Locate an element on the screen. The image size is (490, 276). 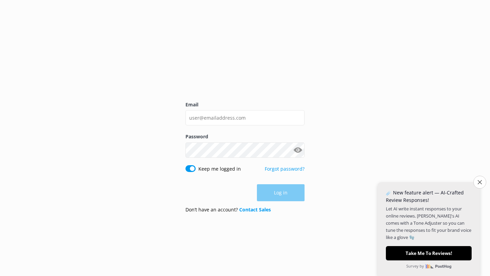
p: Don’t have an account? is located at coordinates (228, 210).